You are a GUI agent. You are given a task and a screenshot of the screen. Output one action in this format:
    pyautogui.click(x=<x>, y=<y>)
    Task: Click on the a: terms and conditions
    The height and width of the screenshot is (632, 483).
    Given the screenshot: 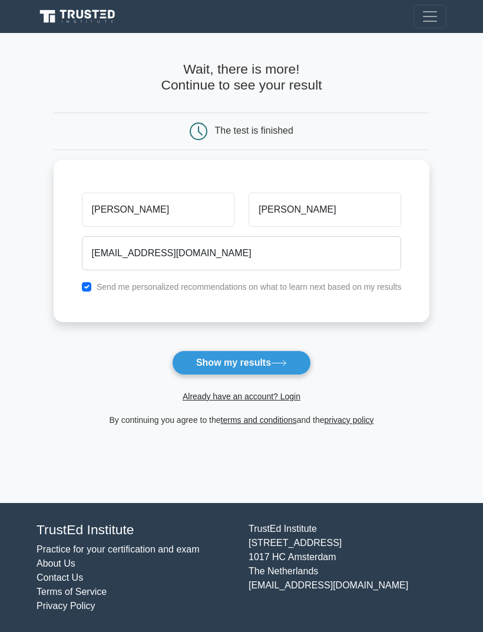 What is the action you would take?
    pyautogui.click(x=259, y=420)
    